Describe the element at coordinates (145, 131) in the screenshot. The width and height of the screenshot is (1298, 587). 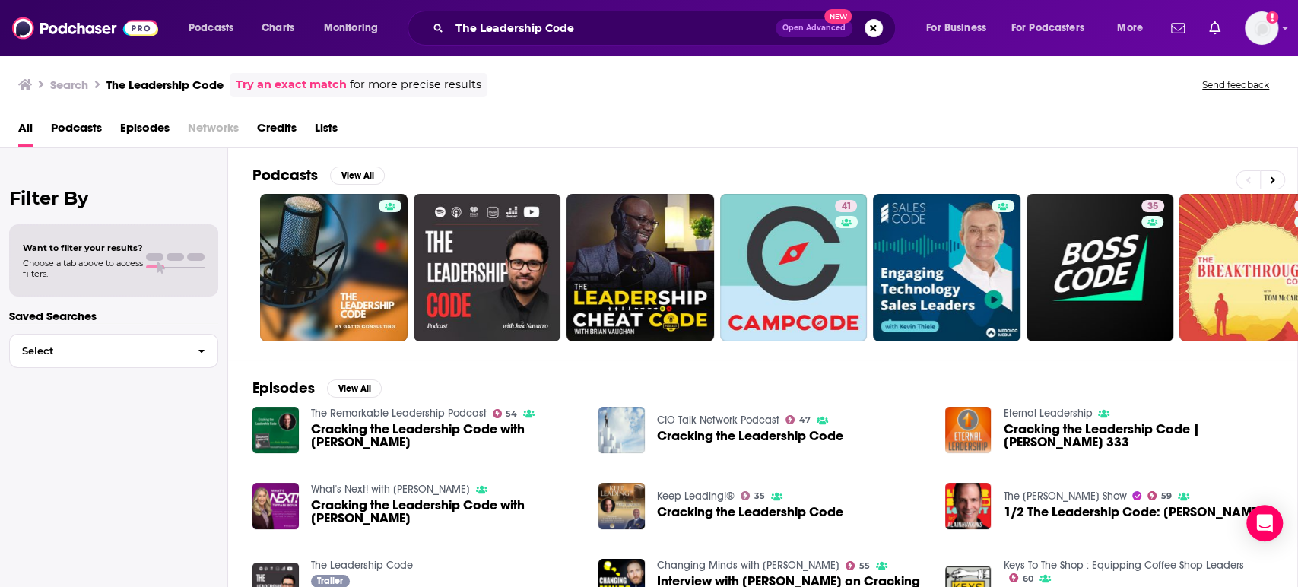
I see `span: Episodes` at that location.